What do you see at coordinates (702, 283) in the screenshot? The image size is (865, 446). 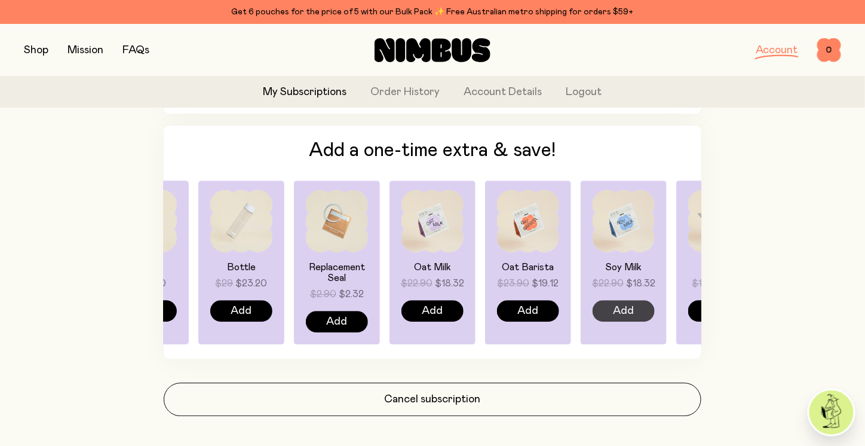 I see `span: $119` at bounding box center [702, 283].